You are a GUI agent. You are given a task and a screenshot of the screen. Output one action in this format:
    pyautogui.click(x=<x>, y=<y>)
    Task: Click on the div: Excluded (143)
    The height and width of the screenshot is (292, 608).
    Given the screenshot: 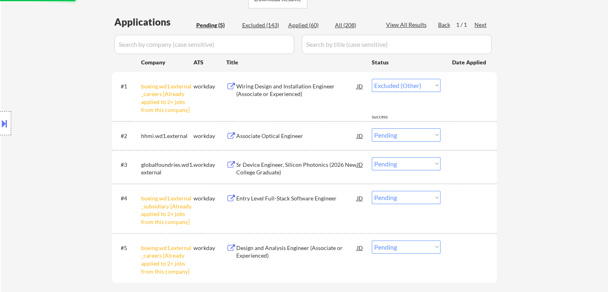 What is the action you would take?
    pyautogui.click(x=262, y=25)
    